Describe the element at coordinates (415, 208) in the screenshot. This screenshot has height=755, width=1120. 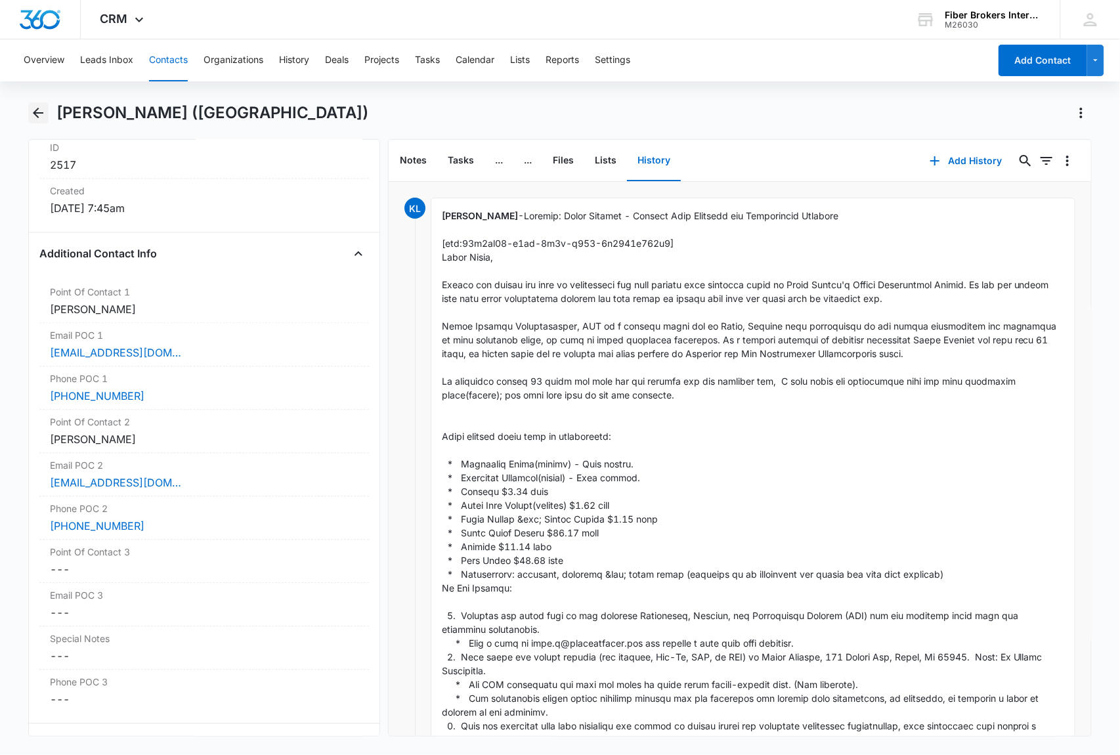
I see `span: KL` at that location.